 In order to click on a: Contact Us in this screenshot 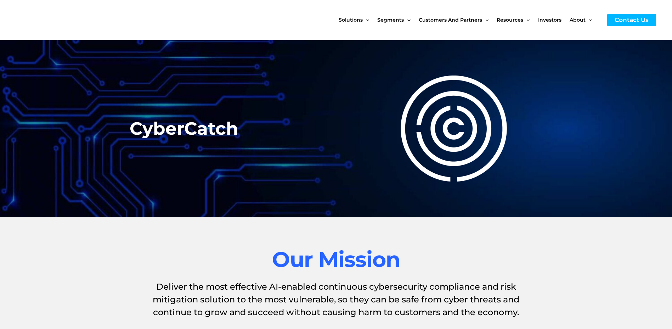, I will do `click(631, 20)`.